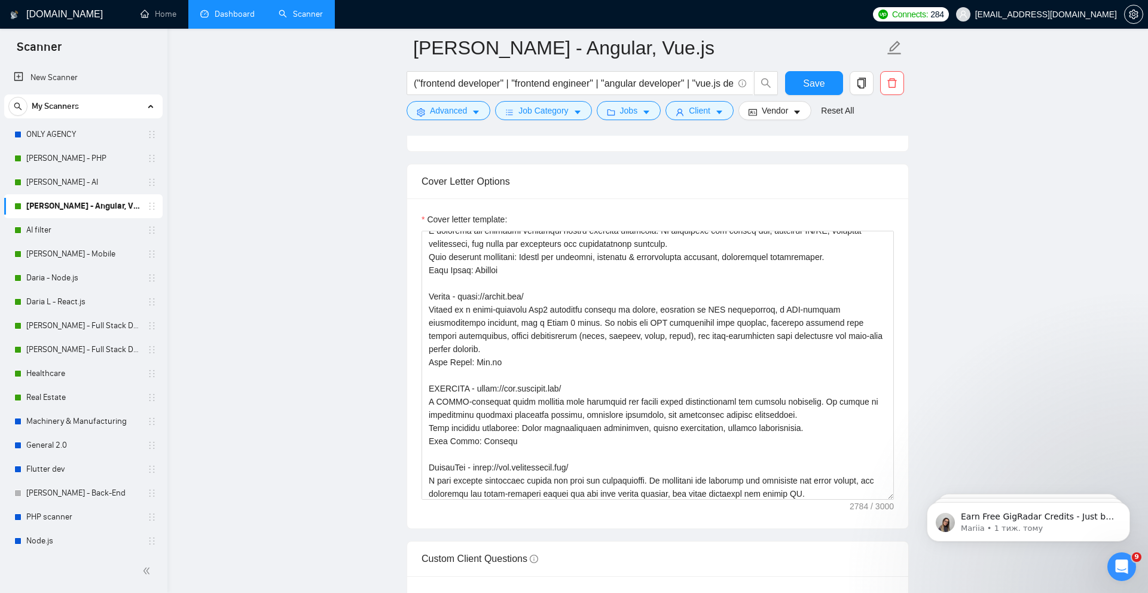 The image size is (1148, 593). Describe the element at coordinates (83, 422) in the screenshot. I see `a: Machinery & Manufacturing` at that location.